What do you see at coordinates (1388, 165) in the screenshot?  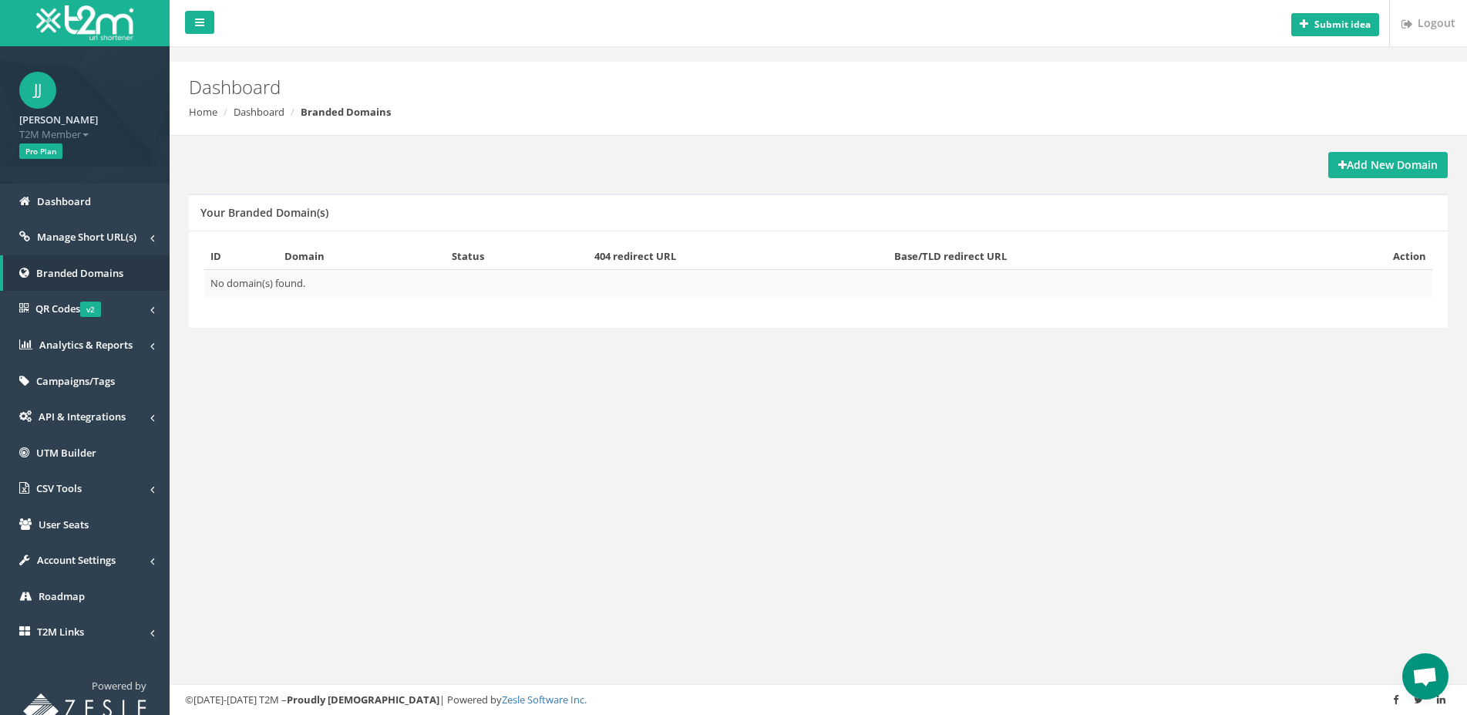 I see `a: Add New Domain` at bounding box center [1388, 165].